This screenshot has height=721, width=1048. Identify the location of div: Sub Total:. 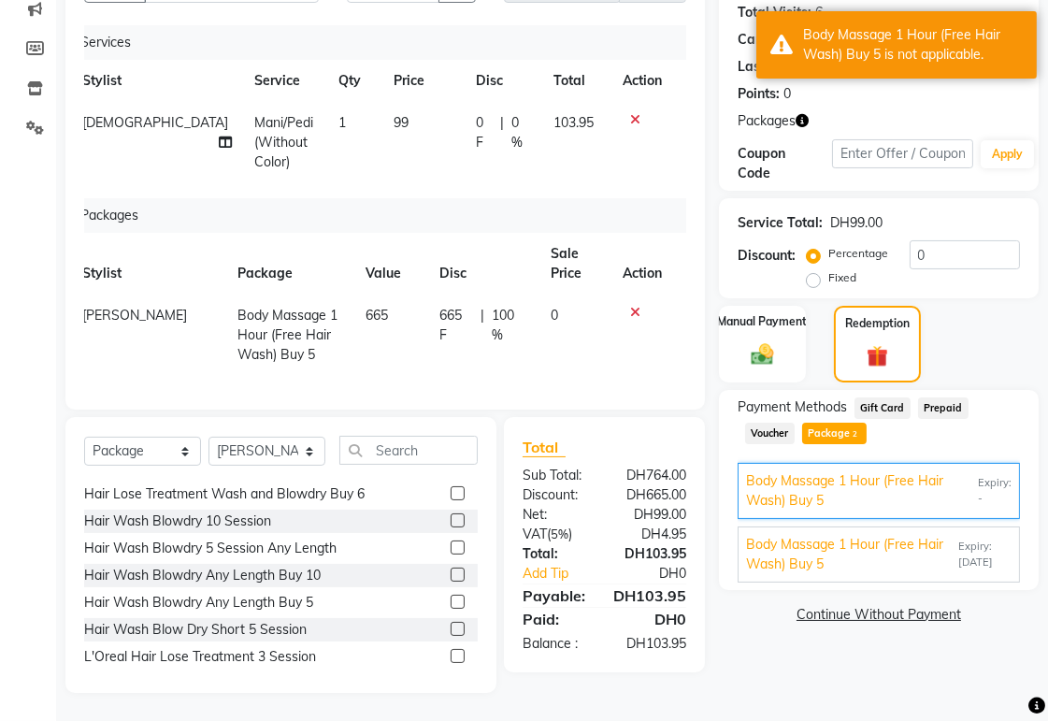
(556, 475).